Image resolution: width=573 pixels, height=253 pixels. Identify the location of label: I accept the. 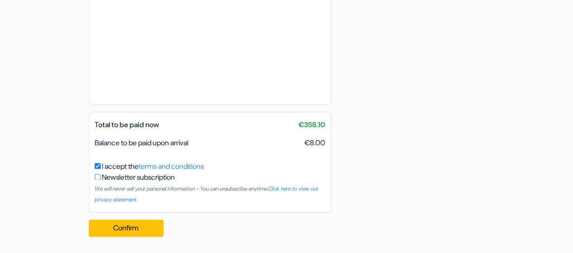
(153, 167).